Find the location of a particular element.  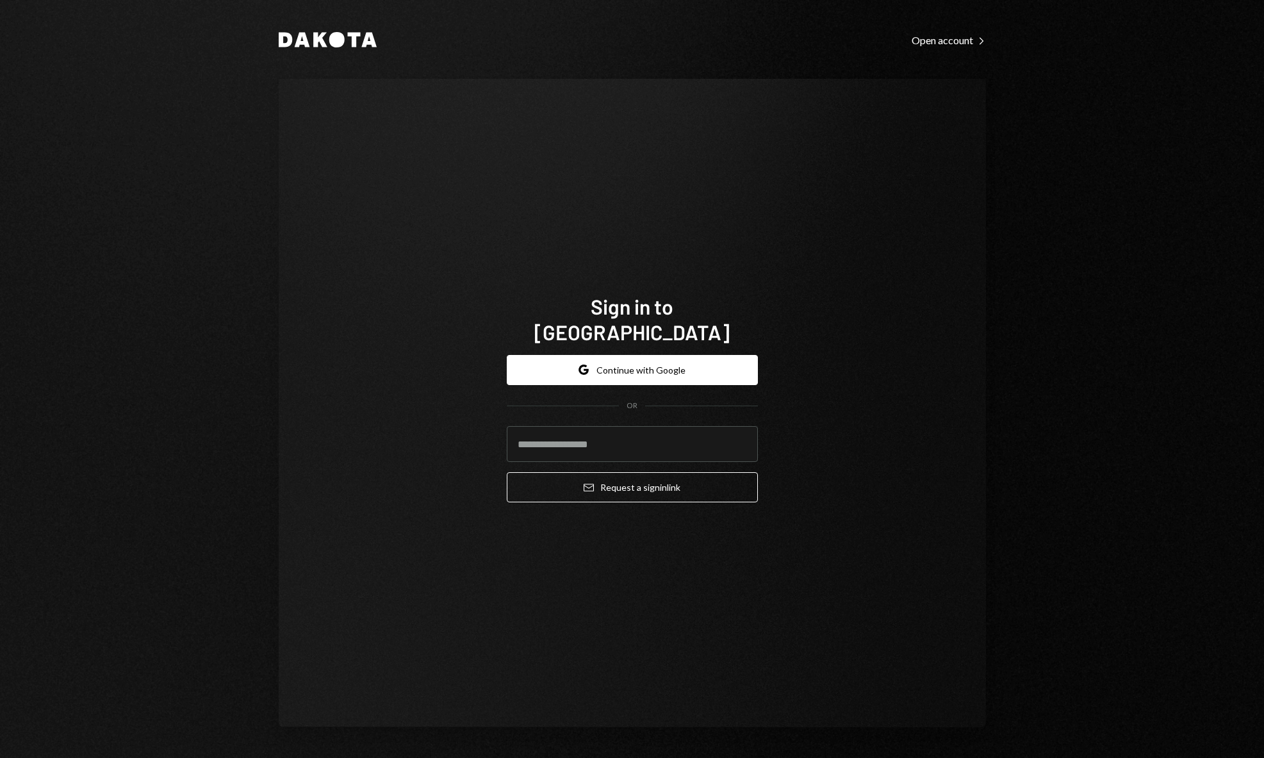

div: Open account is located at coordinates (949, 40).